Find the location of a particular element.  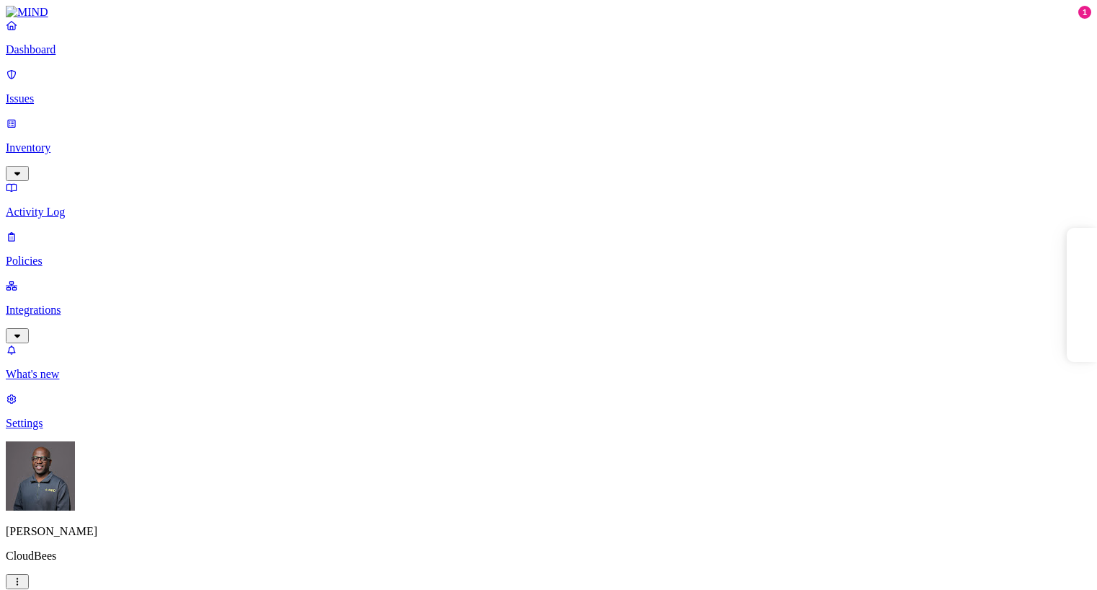

p: Issues is located at coordinates (548, 99).